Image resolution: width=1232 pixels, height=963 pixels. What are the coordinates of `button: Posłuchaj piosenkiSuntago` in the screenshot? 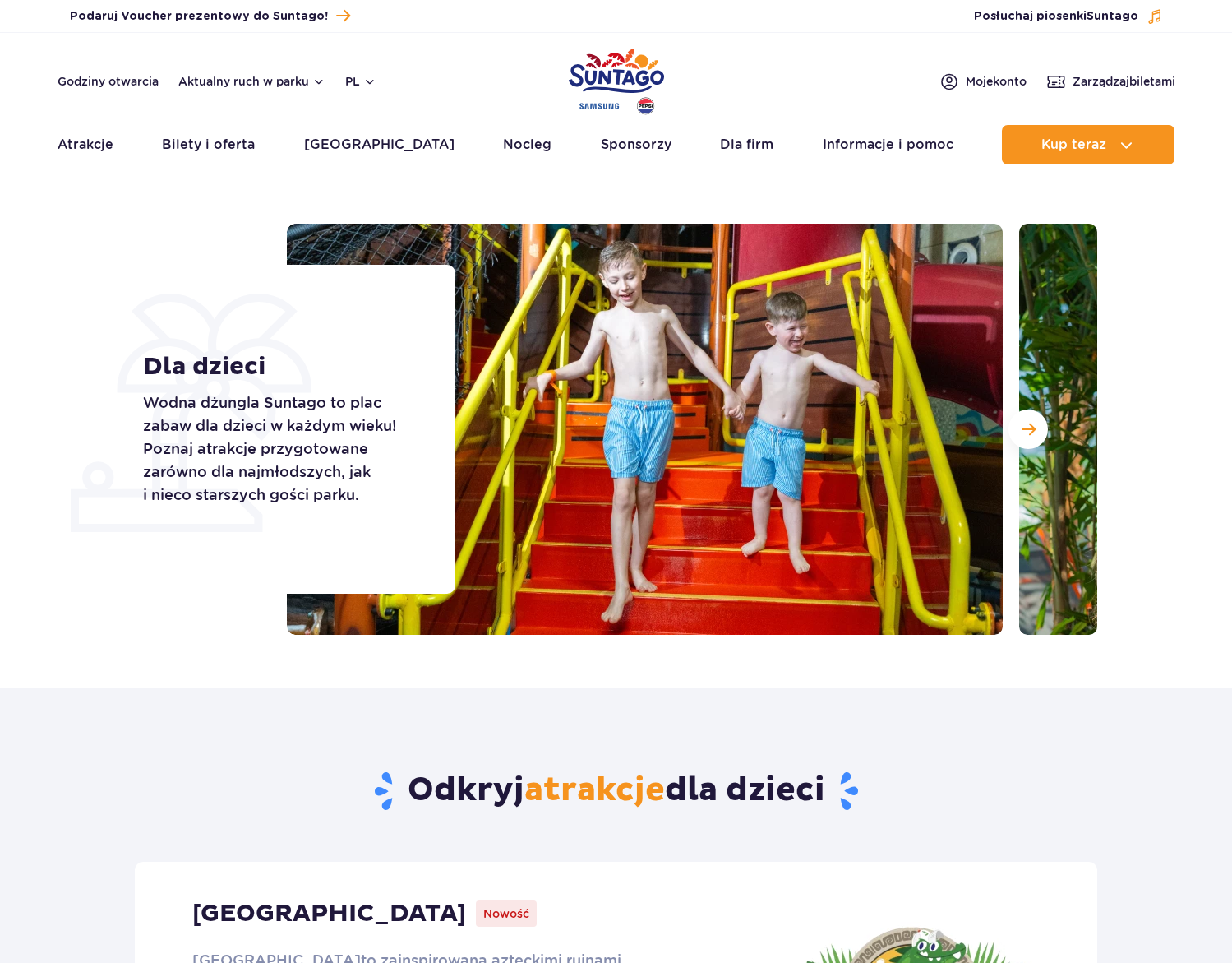 It's located at (1068, 17).